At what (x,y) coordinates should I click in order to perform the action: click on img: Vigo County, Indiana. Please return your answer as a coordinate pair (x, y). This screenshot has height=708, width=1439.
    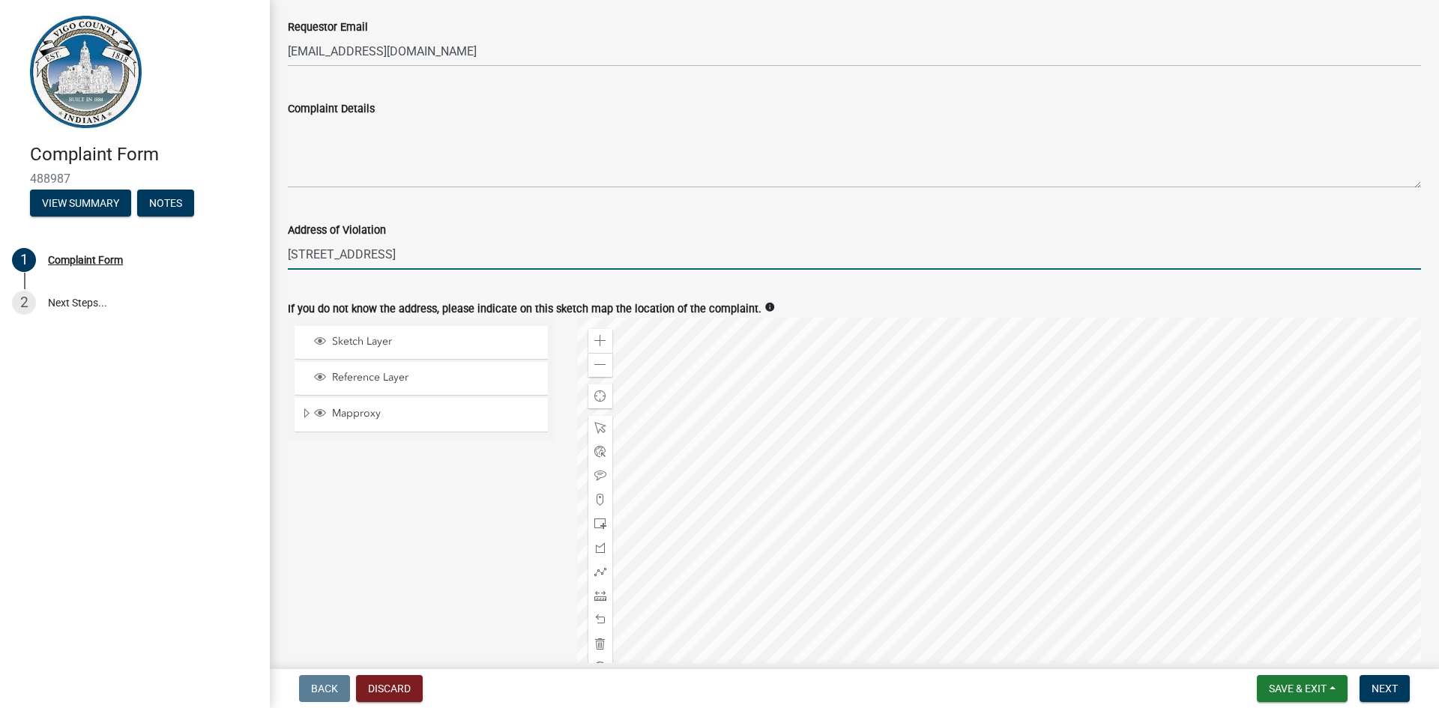
    Looking at the image, I should click on (85, 72).